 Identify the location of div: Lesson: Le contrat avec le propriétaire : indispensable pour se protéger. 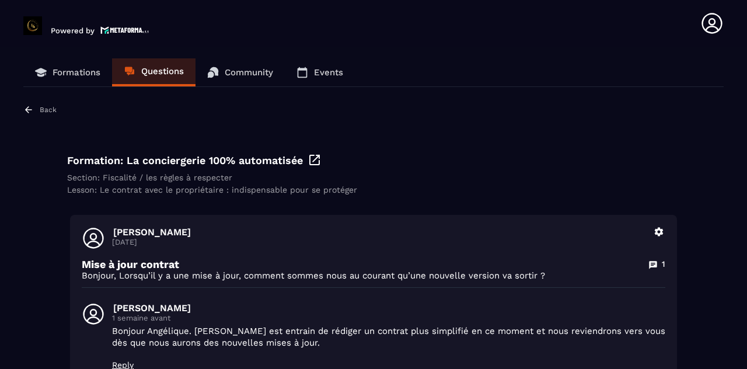
(374, 190).